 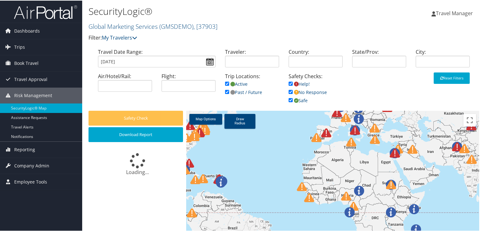 I want to click on span: Risk Management, so click(x=33, y=95).